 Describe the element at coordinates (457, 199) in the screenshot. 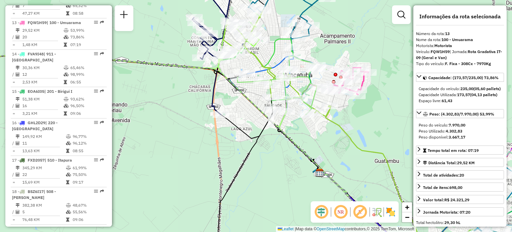

I see `strong: R$ 24.321,29` at that location.